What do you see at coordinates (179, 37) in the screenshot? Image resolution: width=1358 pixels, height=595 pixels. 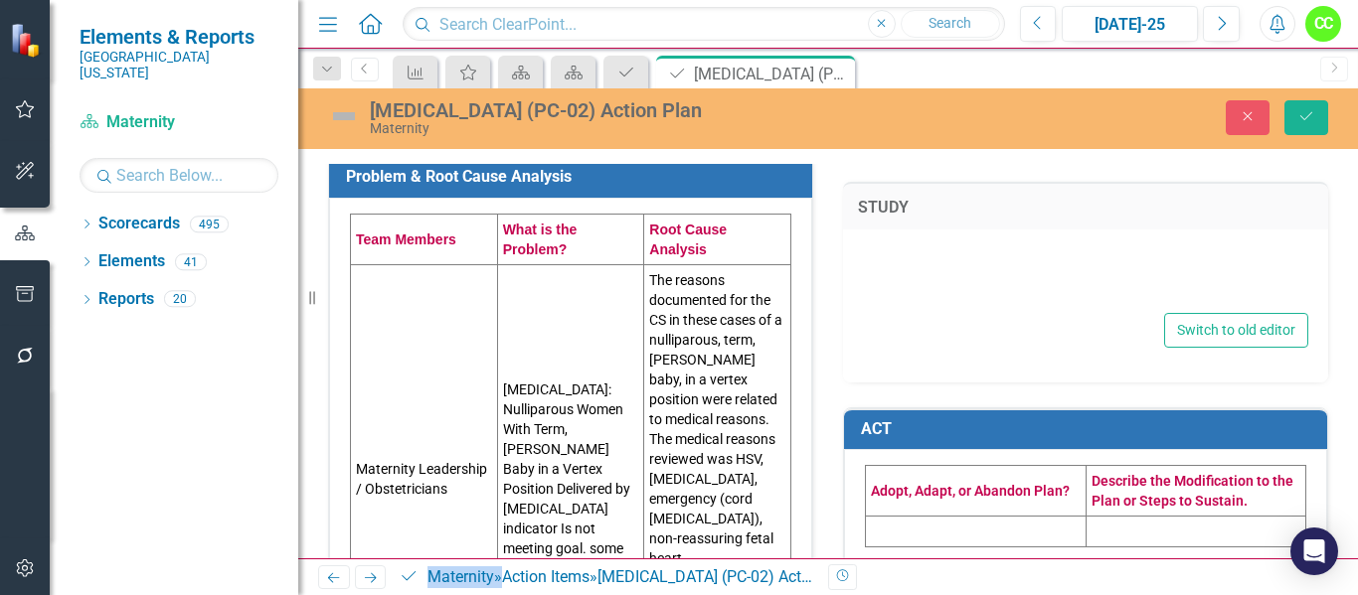 I see `span: Elements & Reports` at bounding box center [179, 37].